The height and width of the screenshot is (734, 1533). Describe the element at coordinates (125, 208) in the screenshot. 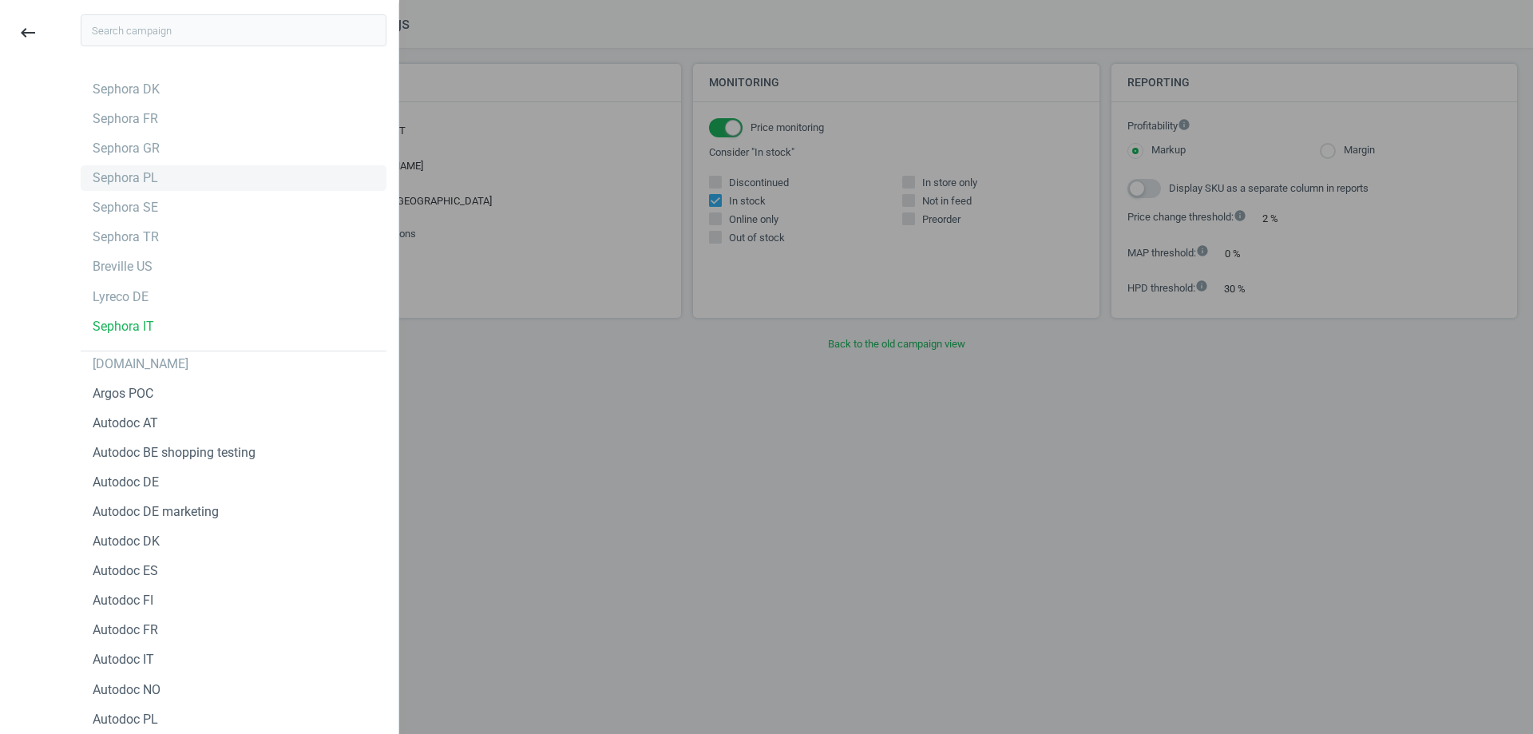

I see `div: Sephora SE` at that location.